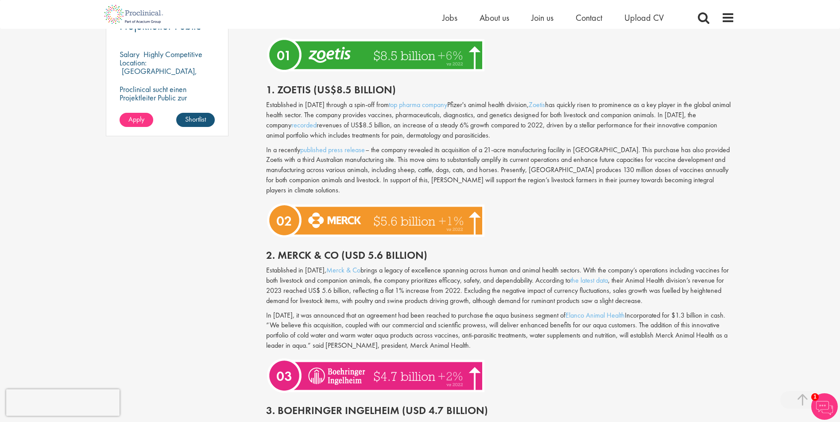 Image resolution: width=840 pixels, height=422 pixels. Describe the element at coordinates (589, 18) in the screenshot. I see `a: Contact` at that location.